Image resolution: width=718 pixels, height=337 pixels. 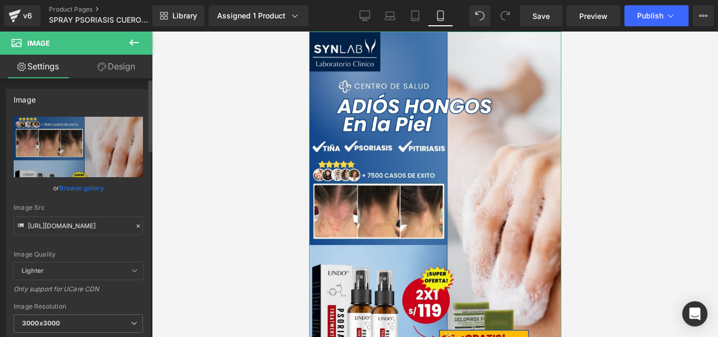 What do you see at coordinates (594, 16) in the screenshot?
I see `a: Preview` at bounding box center [594, 16].